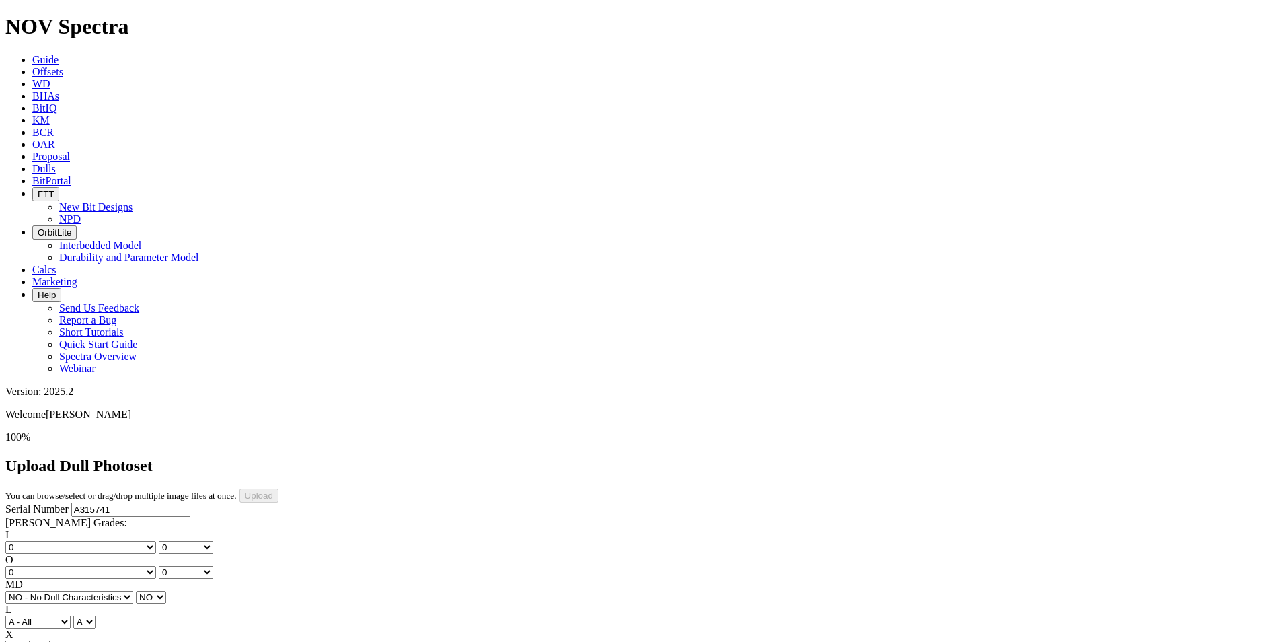 Image resolution: width=1286 pixels, height=642 pixels. I want to click on button: FTT, so click(46, 194).